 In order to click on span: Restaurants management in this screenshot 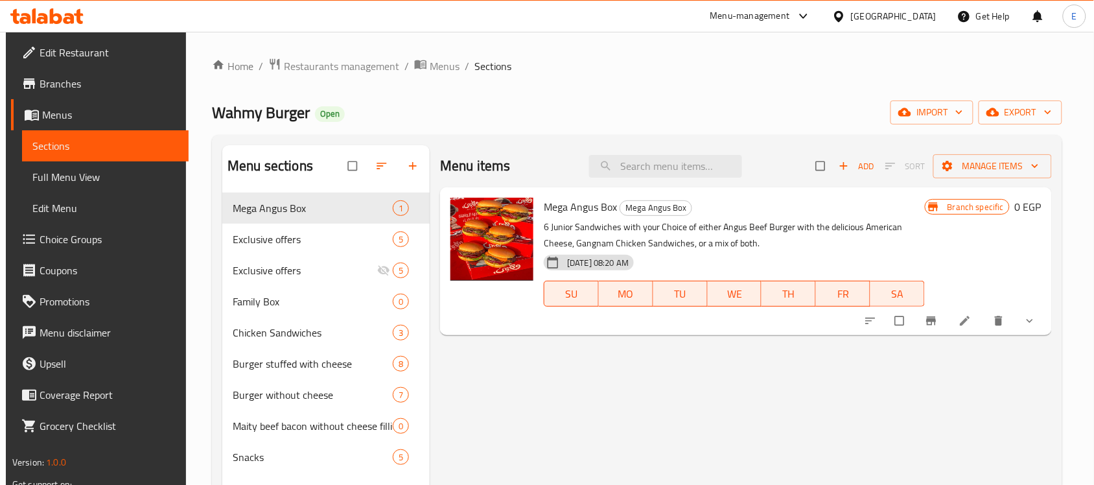, I will do `click(341, 66)`.